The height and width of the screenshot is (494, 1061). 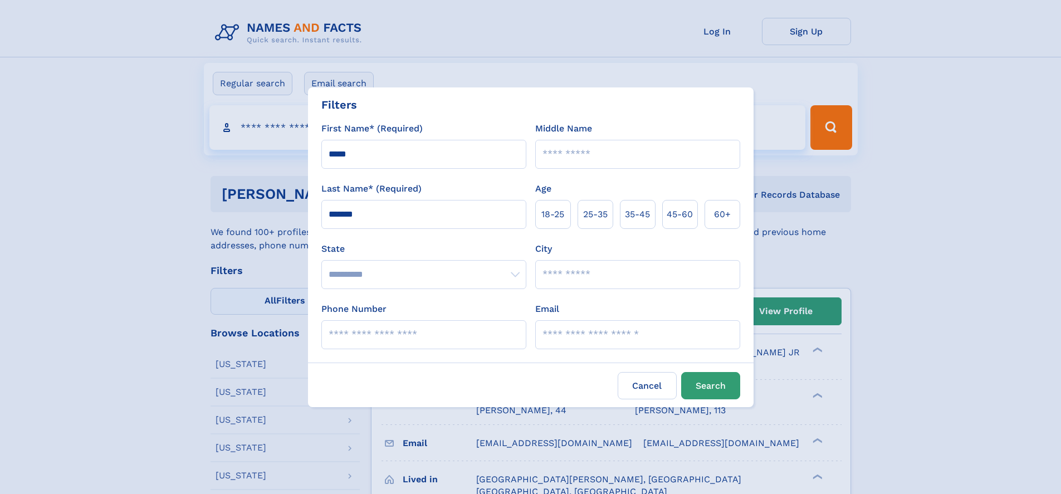 I want to click on span: 60+, so click(x=723, y=215).